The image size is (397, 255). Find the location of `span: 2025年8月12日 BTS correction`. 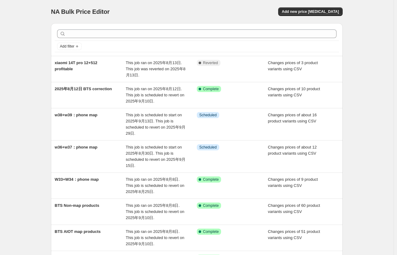

span: 2025年8月12日 BTS correction is located at coordinates (83, 89).